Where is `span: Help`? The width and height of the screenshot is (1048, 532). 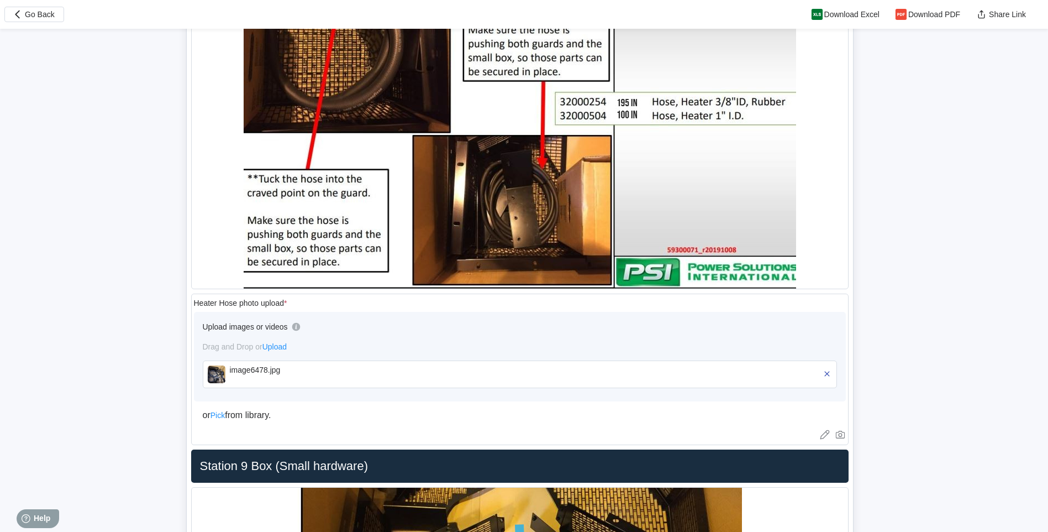
span: Help is located at coordinates (30, 13).